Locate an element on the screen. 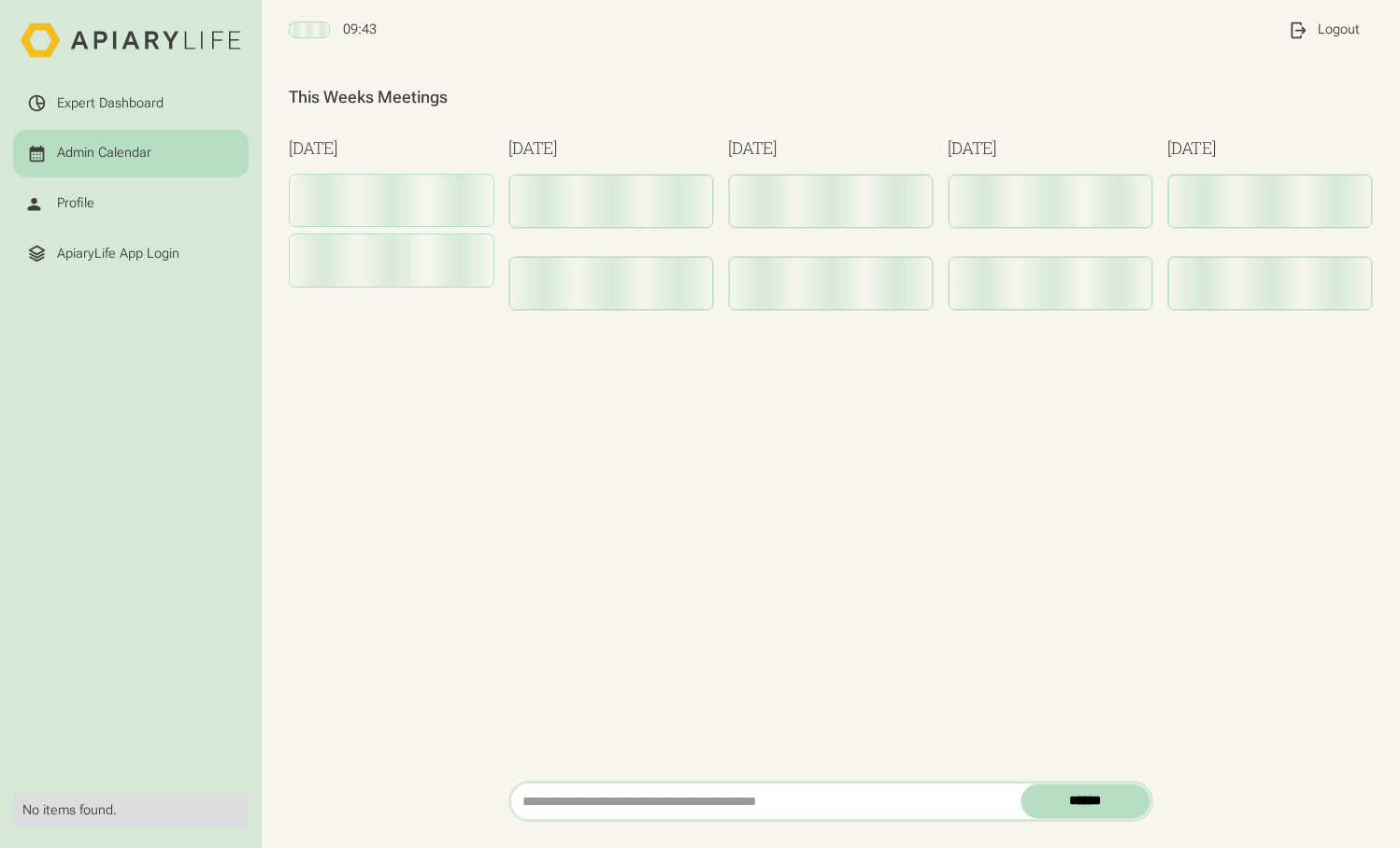  a: ApiaryLife App Login is located at coordinates (130, 254).